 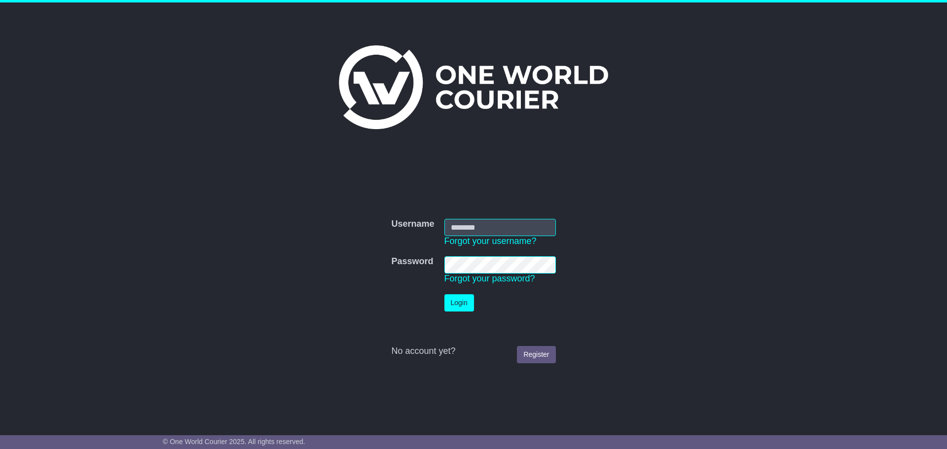 I want to click on label: Password, so click(x=412, y=262).